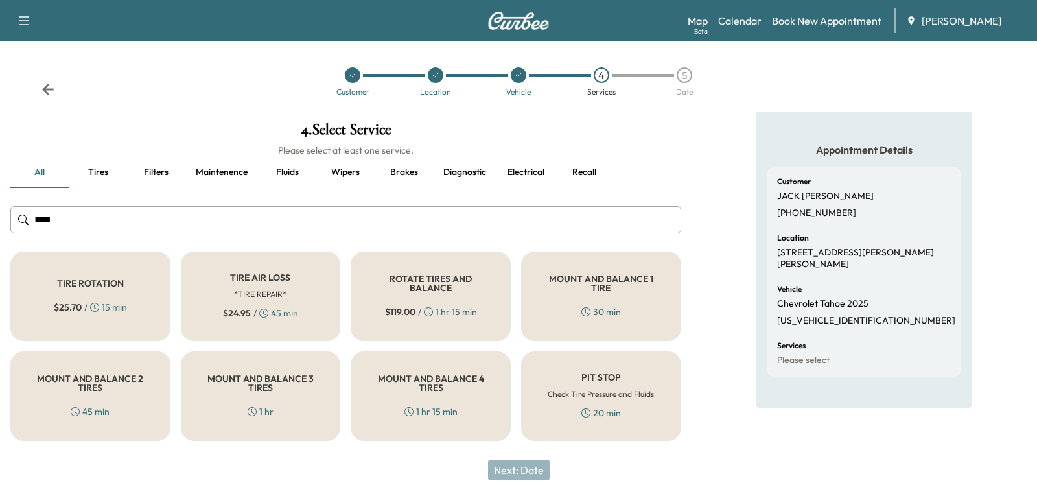 The height and width of the screenshot is (496, 1037). I want to click on span: $ 119.00, so click(400, 312).